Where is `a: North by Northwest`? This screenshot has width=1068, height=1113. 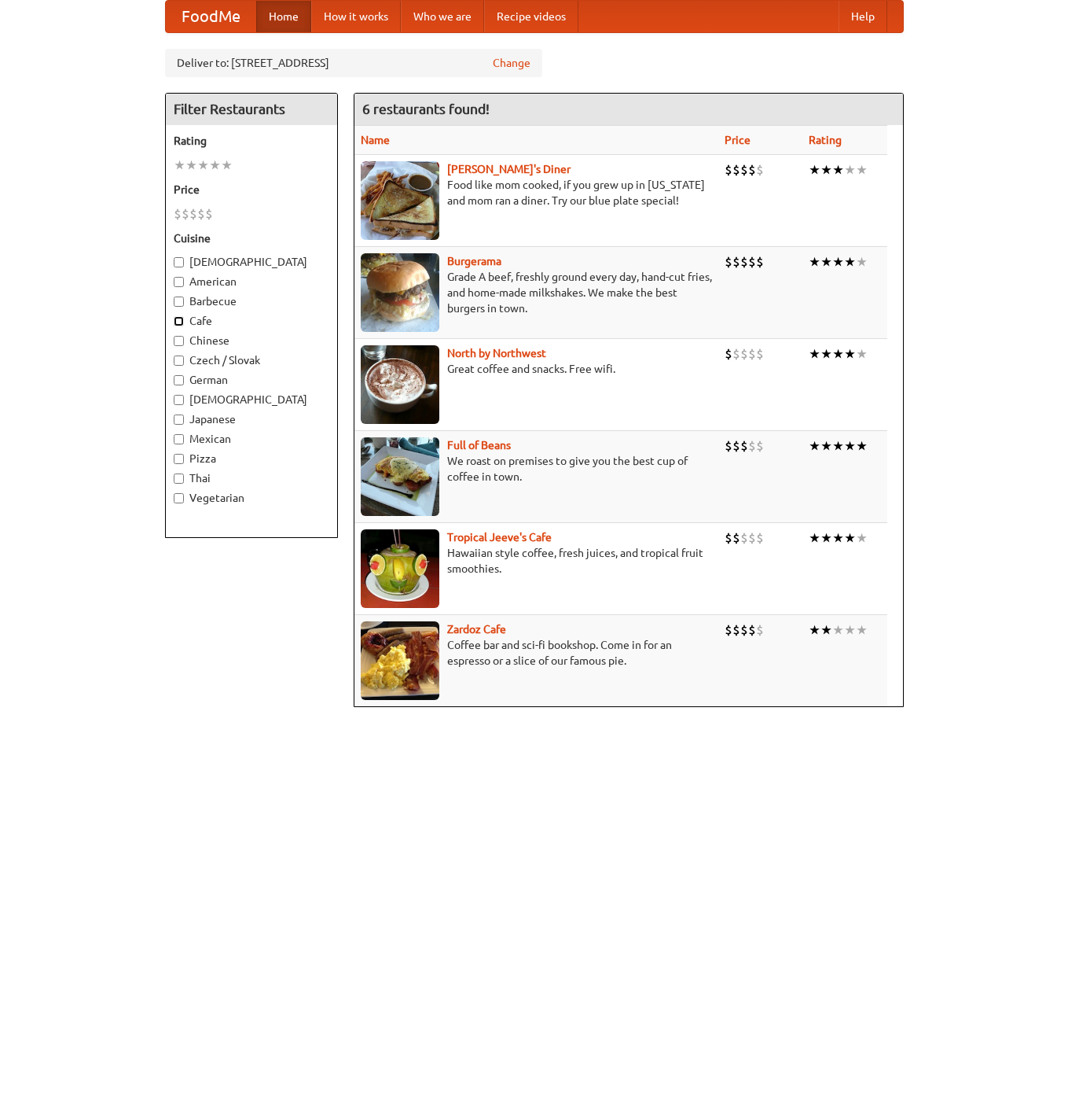 a: North by Northwest is located at coordinates (497, 353).